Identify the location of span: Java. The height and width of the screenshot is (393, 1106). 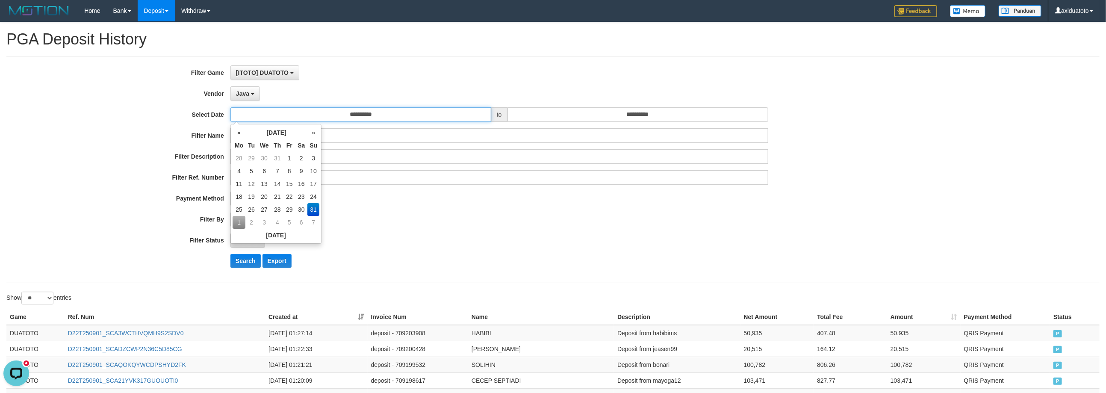
(242, 94).